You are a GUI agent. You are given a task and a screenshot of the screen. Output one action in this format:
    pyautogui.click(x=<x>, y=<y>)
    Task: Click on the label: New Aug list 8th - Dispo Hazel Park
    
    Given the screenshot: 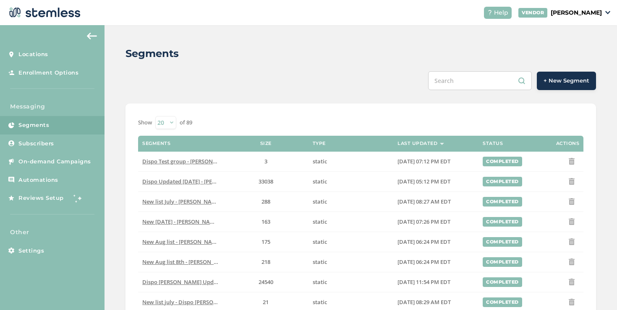 What is the action you would take?
    pyautogui.click(x=180, y=262)
    